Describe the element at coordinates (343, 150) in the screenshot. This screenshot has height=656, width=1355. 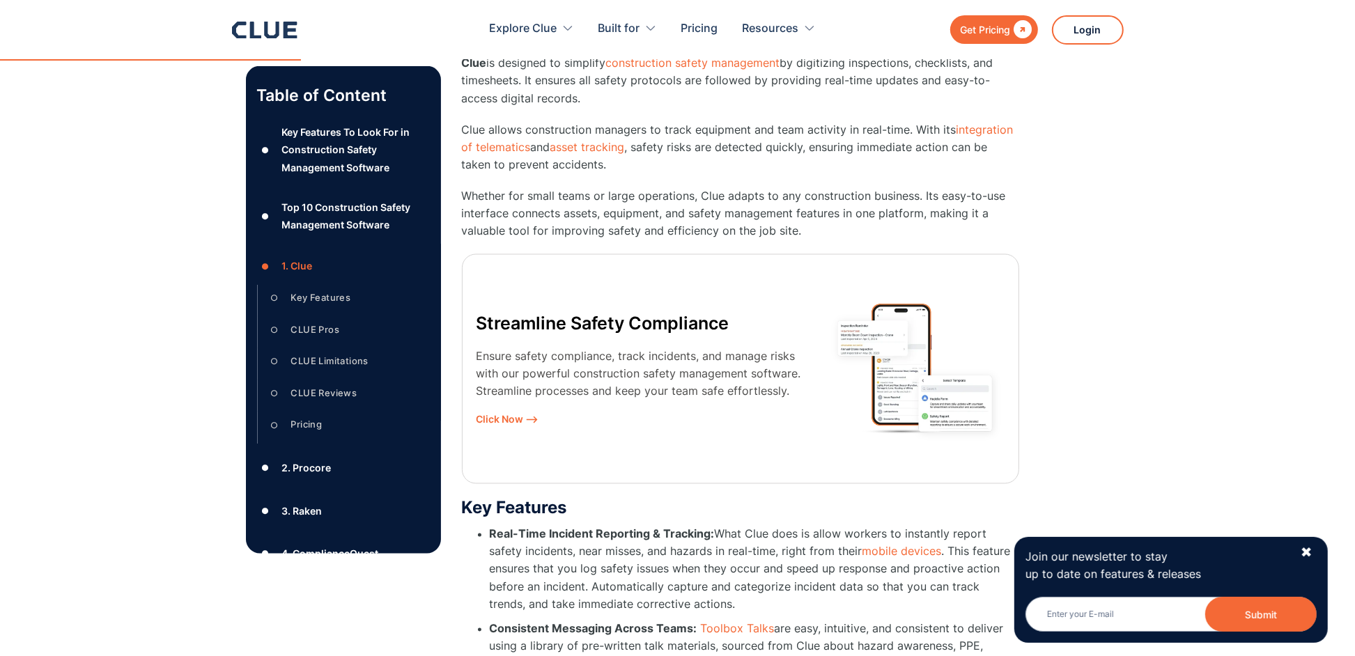
I see `a: ●Key Features To Look For in Construction Safety Management Software` at that location.